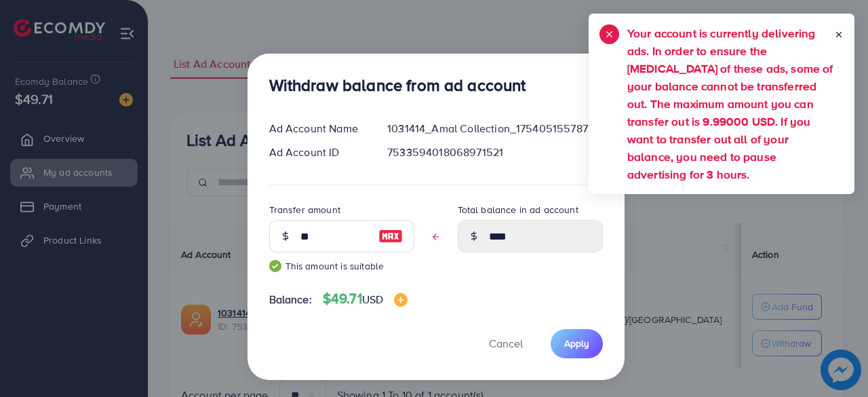 This screenshot has width=868, height=397. I want to click on button: Apply, so click(576, 343).